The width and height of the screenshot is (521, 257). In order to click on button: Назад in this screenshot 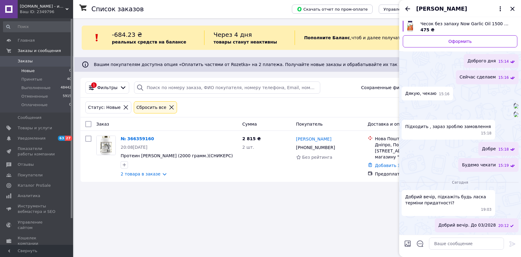, I will do `click(408, 9)`.